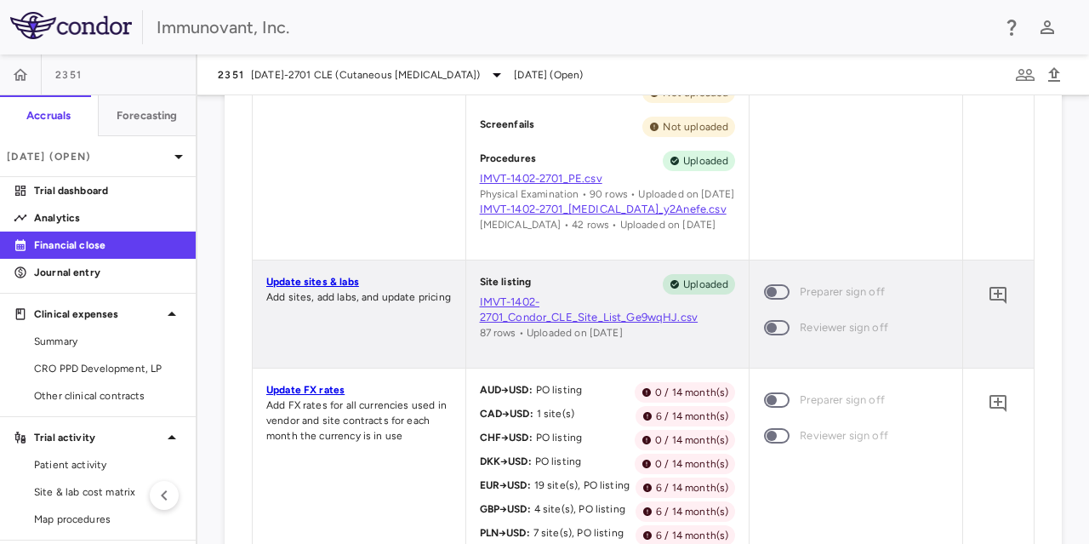 This screenshot has height=544, width=1089. What do you see at coordinates (108, 245) in the screenshot?
I see `p: Financial close` at bounding box center [108, 245].